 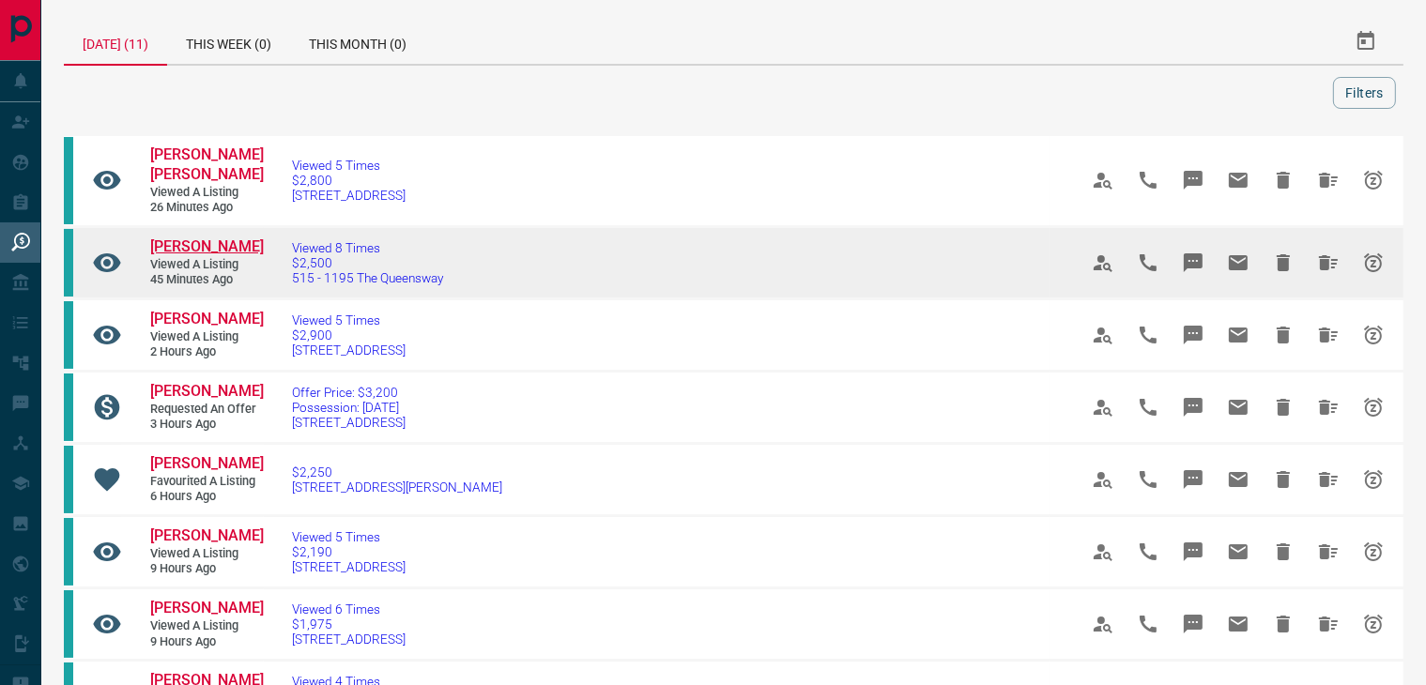 I want to click on span: 6 hours ago, so click(x=207, y=497).